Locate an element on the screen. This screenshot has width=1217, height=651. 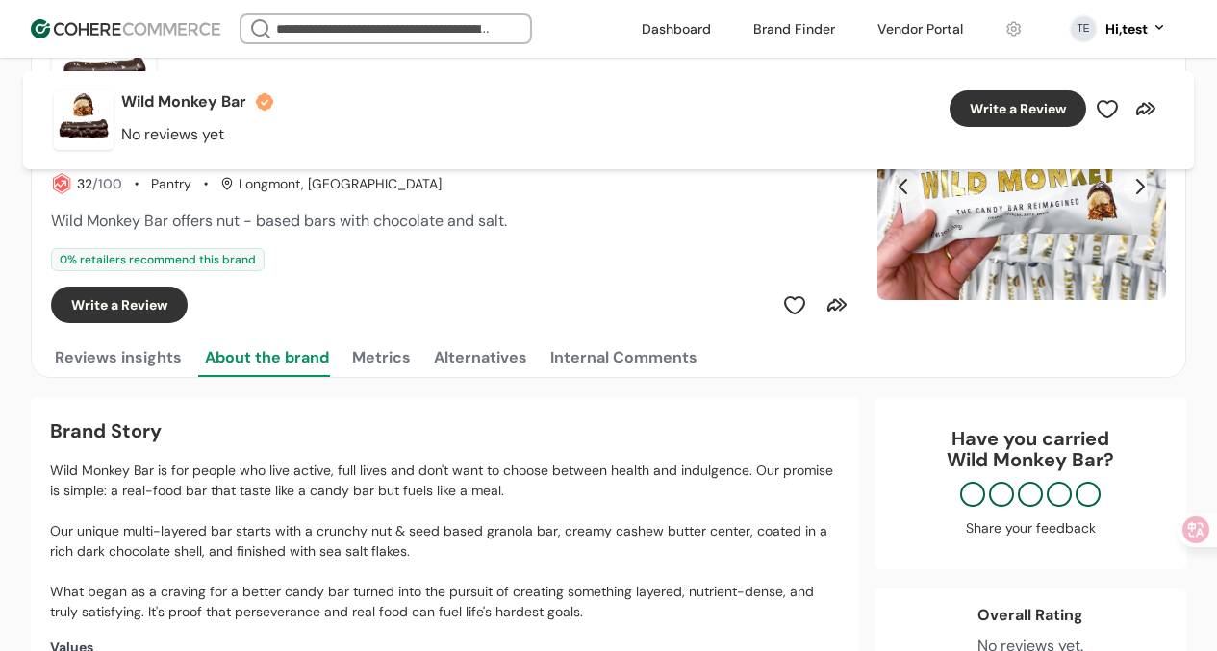
div: Pantry is located at coordinates (171, 184).